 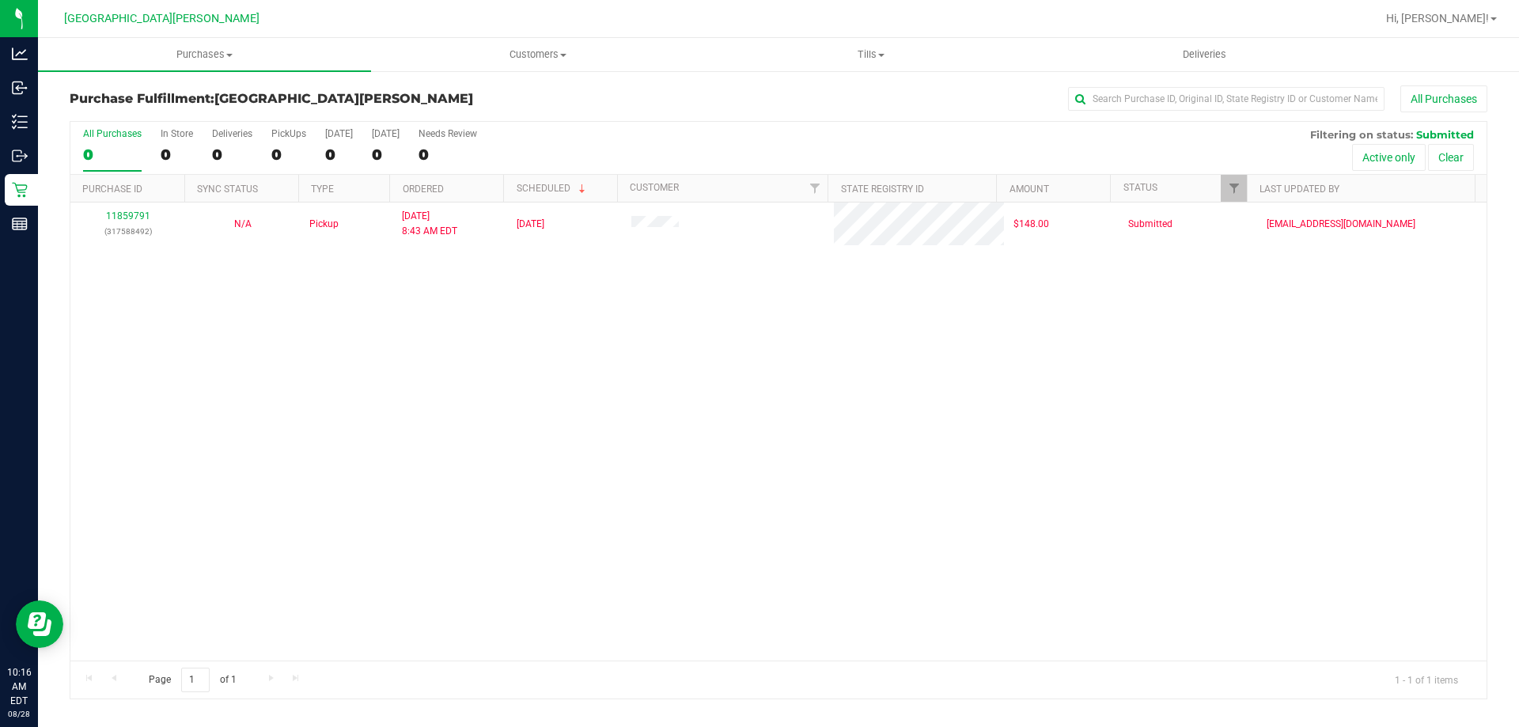 I want to click on span: Filtering on status:, so click(x=1361, y=134).